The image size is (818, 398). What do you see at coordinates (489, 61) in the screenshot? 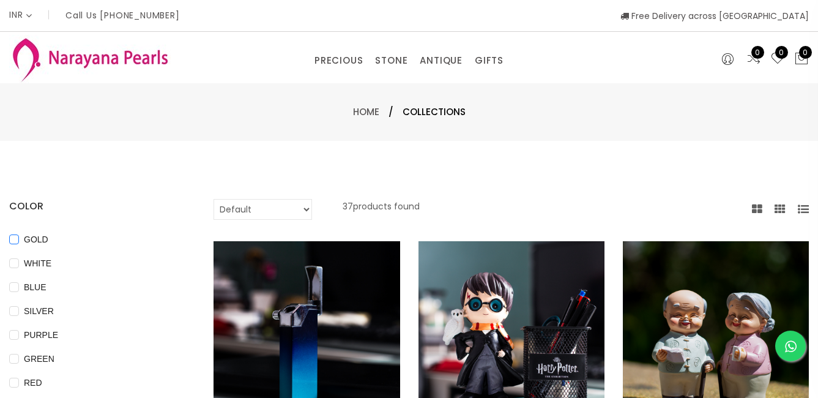
I see `a: GIFTS` at bounding box center [489, 61].